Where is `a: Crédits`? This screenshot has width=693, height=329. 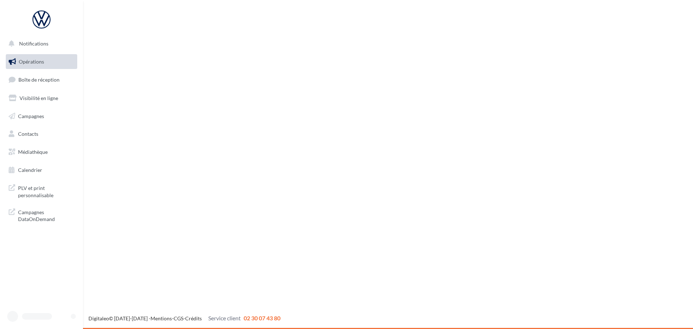 a: Crédits is located at coordinates (193, 318).